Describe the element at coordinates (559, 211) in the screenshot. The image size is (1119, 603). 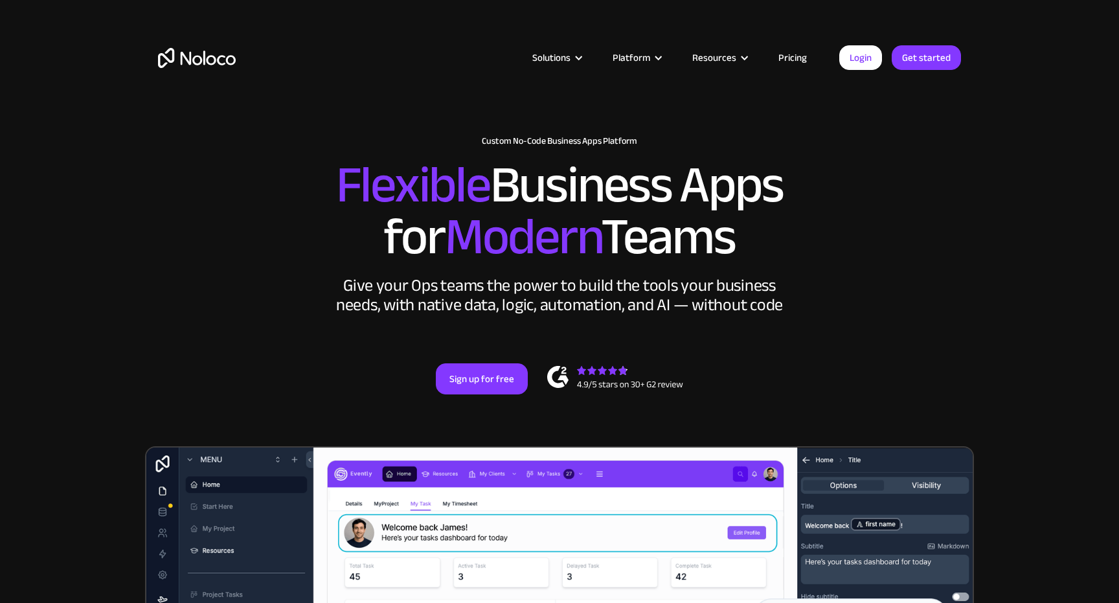
I see `h2: Business Apps for Teams` at that location.